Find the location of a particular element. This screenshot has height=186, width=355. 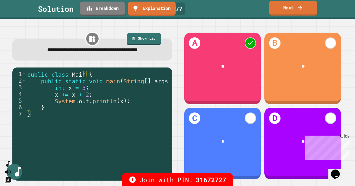

a: Breakdown is located at coordinates (102, 9).